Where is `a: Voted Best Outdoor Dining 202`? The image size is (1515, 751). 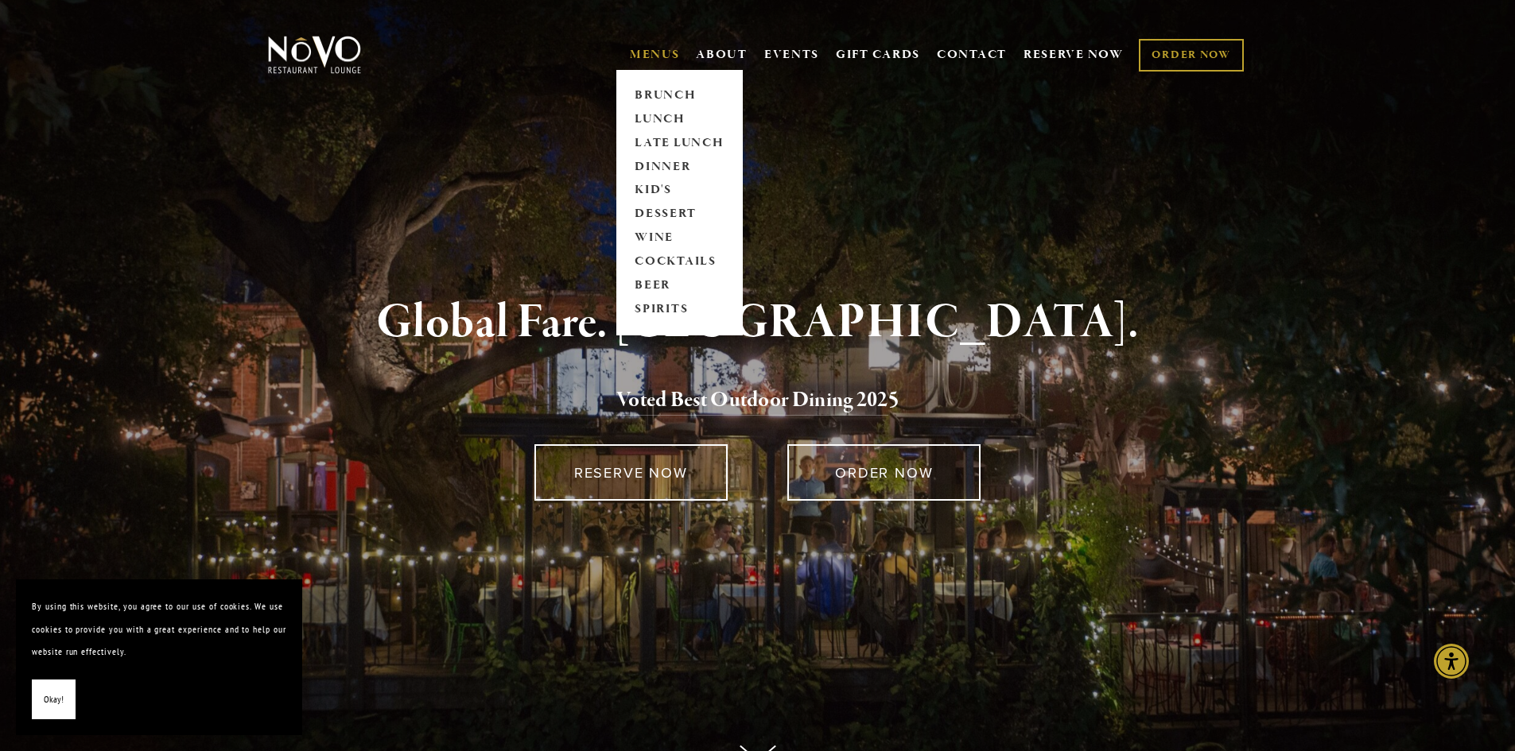 a: Voted Best Outdoor Dining 202 is located at coordinates (752, 401).